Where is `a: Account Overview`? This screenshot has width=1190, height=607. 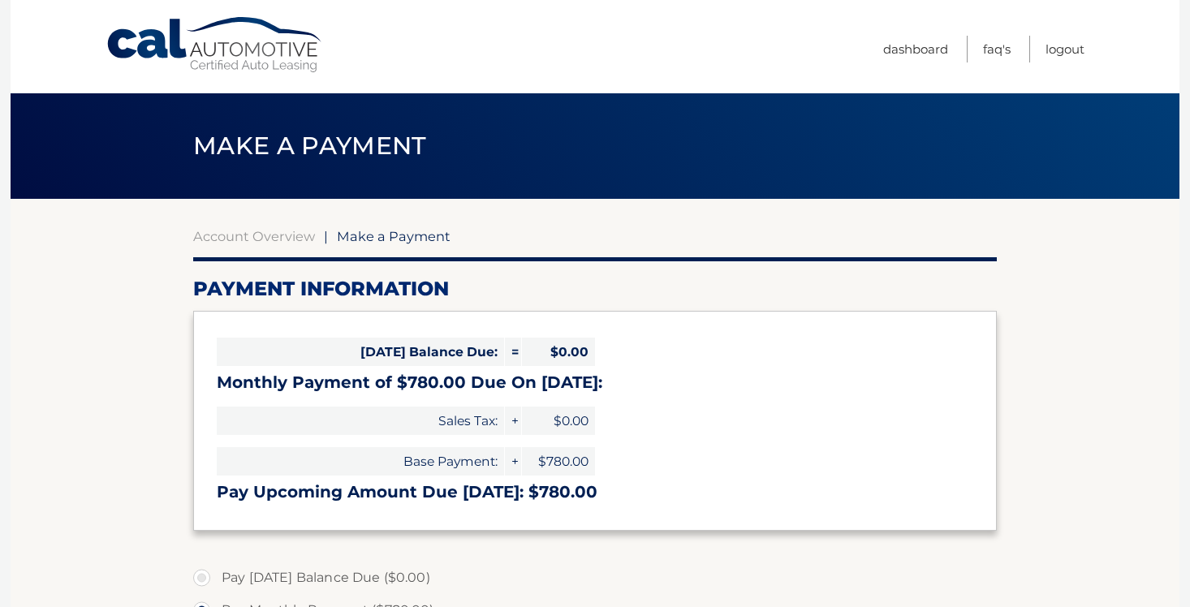
a: Account Overview is located at coordinates (254, 236).